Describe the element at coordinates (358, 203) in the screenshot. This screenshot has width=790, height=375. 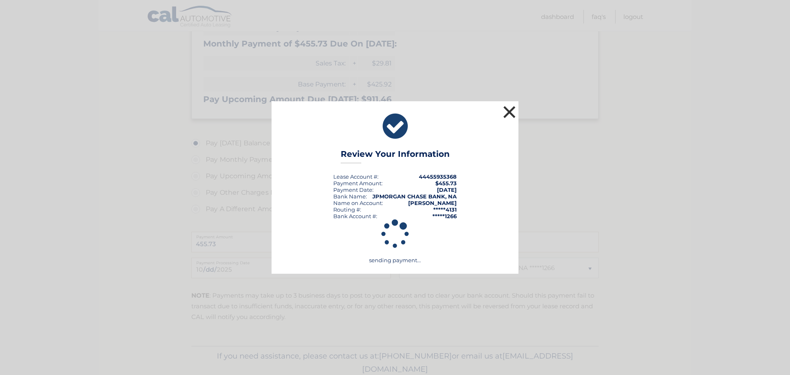
I see `div: Name on Account:` at that location.